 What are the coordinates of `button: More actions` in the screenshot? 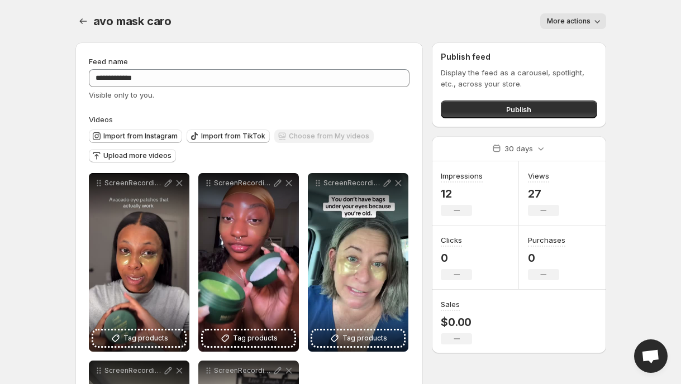 It's located at (573, 21).